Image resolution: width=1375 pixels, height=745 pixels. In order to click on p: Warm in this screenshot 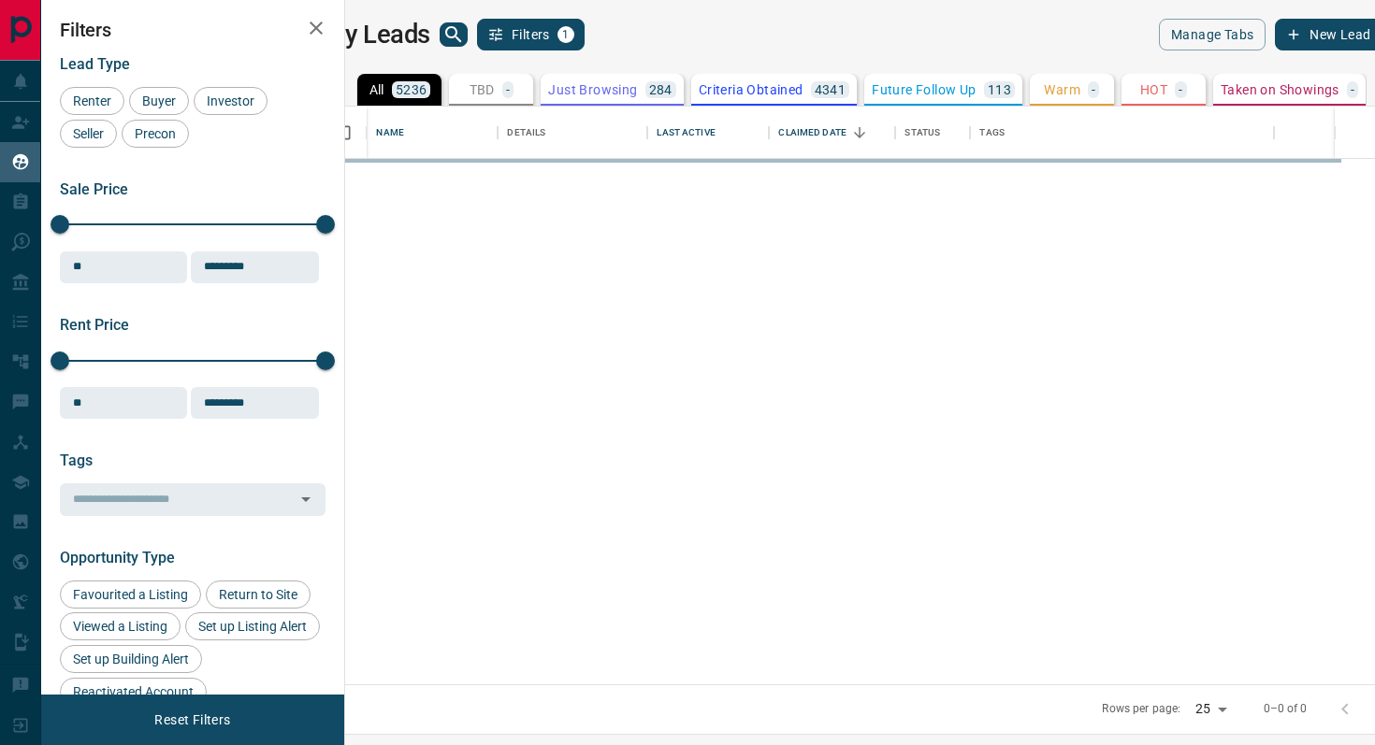, I will do `click(1062, 90)`.